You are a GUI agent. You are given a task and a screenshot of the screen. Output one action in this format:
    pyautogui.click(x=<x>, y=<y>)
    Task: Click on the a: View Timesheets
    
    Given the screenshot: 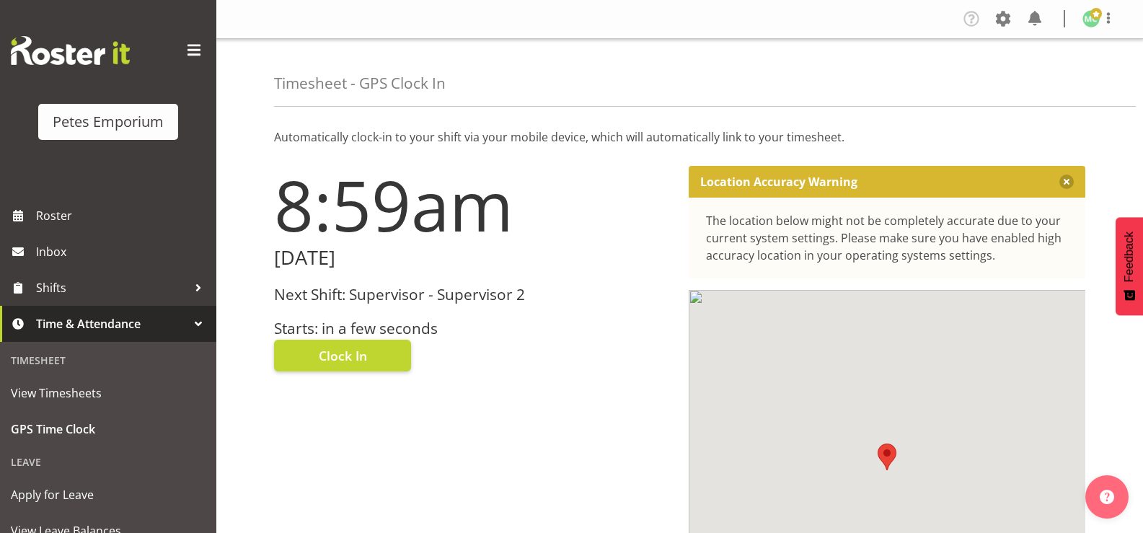 What is the action you would take?
    pyautogui.click(x=108, y=393)
    